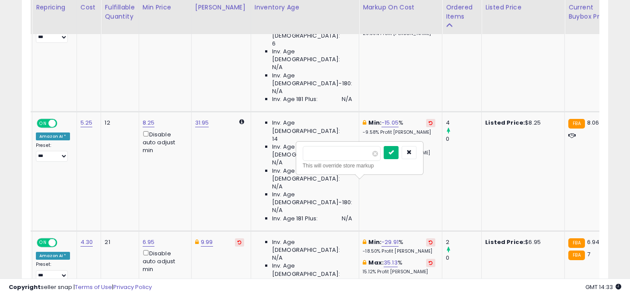 Image resolution: width=630 pixels, height=296 pixels. I want to click on span: 7, so click(588, 254).